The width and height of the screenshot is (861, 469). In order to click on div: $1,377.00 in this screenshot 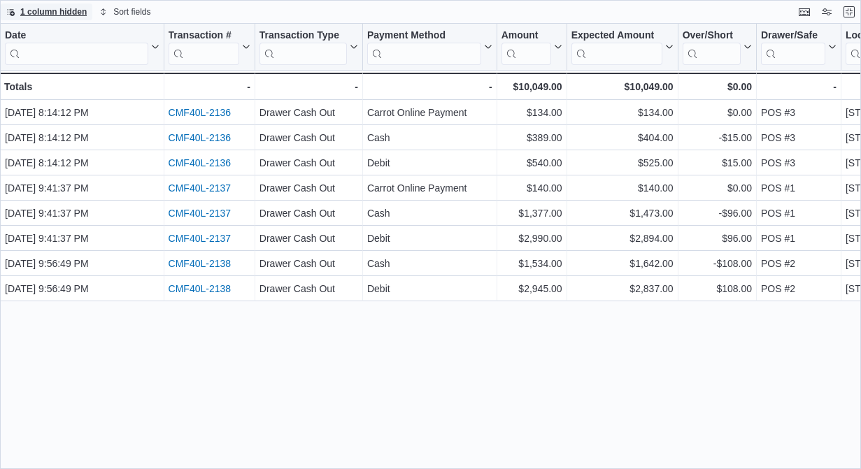, I will do `click(532, 213)`.